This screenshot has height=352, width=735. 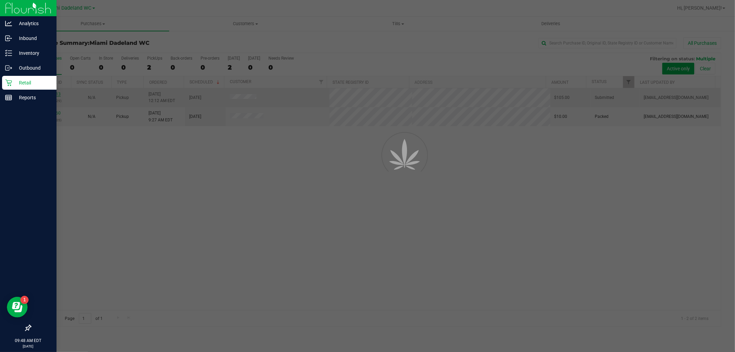 What do you see at coordinates (9, 53) in the screenshot?
I see `inline-svg: Inventory` at bounding box center [9, 53].